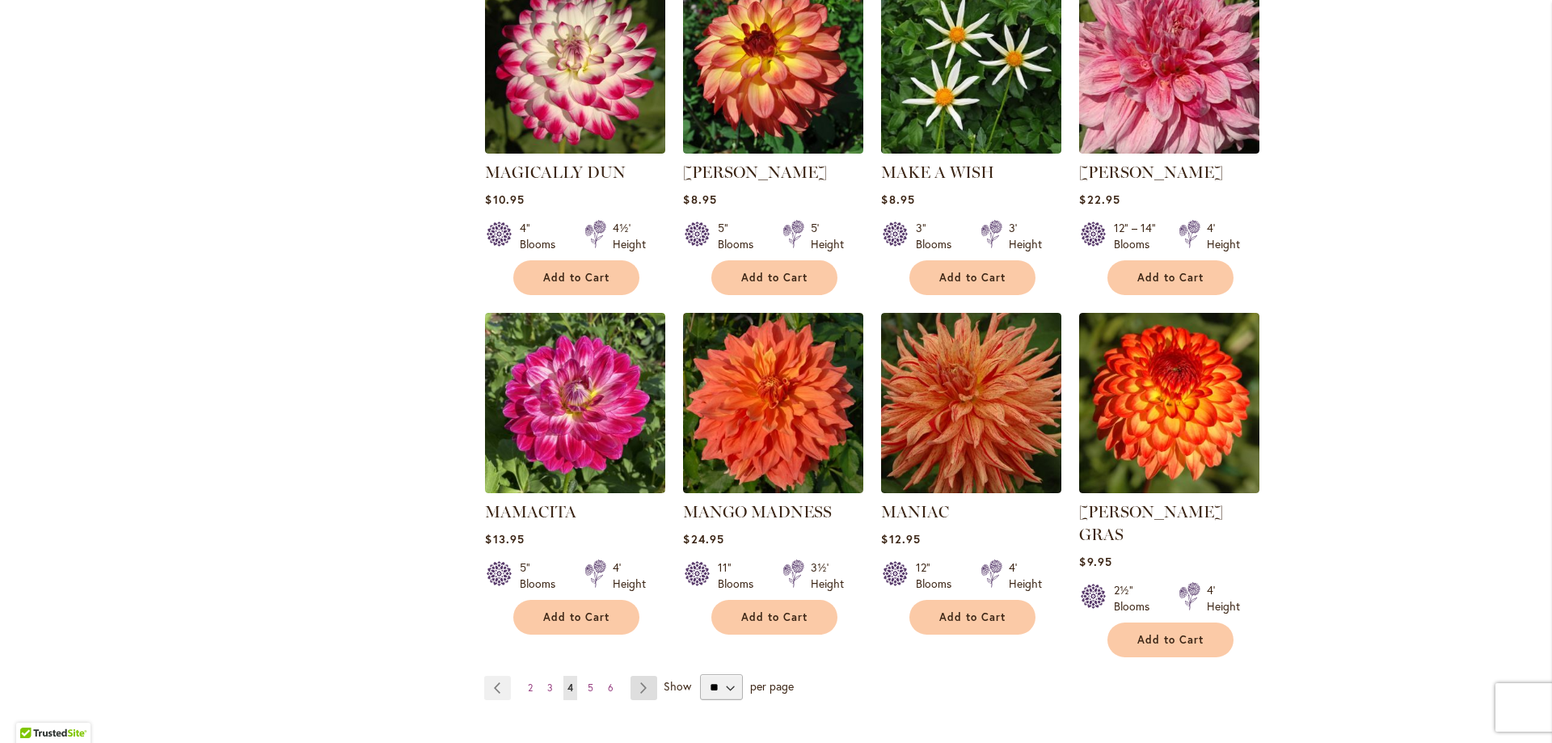 This screenshot has width=1552, height=743. I want to click on span: 6, so click(610, 687).